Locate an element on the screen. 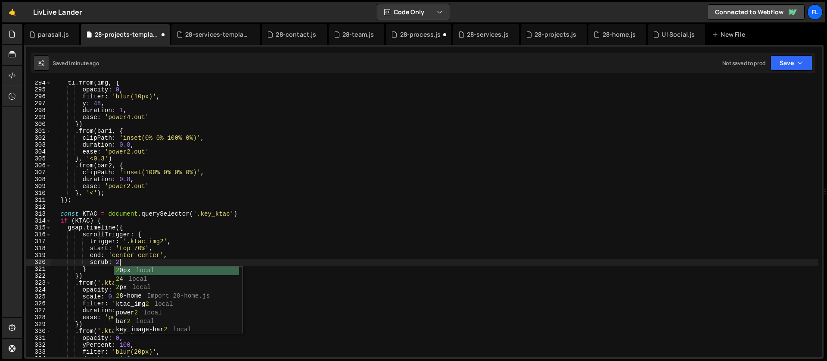  div: 296 is located at coordinates (38, 97).